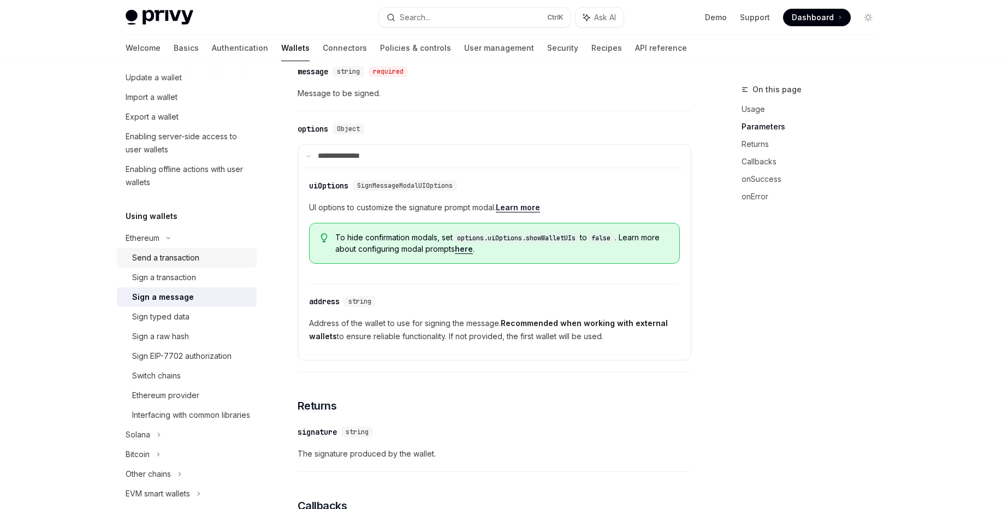 This screenshot has width=1002, height=509. Describe the element at coordinates (607, 48) in the screenshot. I see `a: Recipes` at that location.